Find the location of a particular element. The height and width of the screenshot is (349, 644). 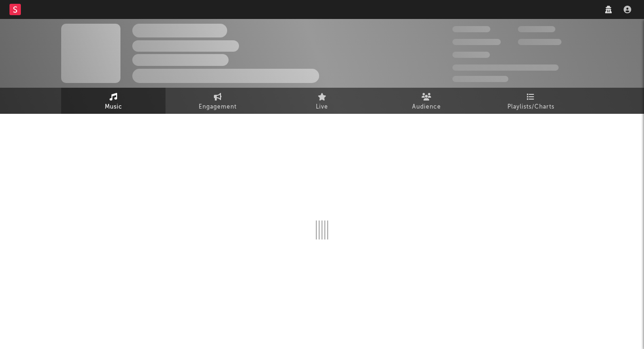

span: 1,000,000 is located at coordinates (540, 42).